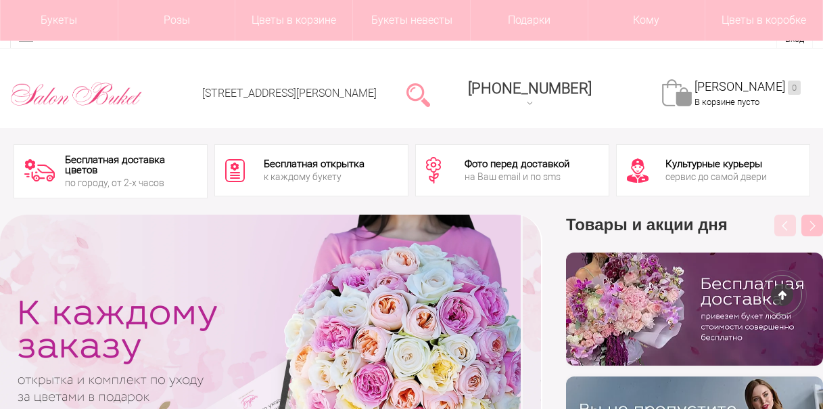 The image size is (823, 409). What do you see at coordinates (131, 165) in the screenshot?
I see `div: Бесплатная доставка цветов` at bounding box center [131, 165].